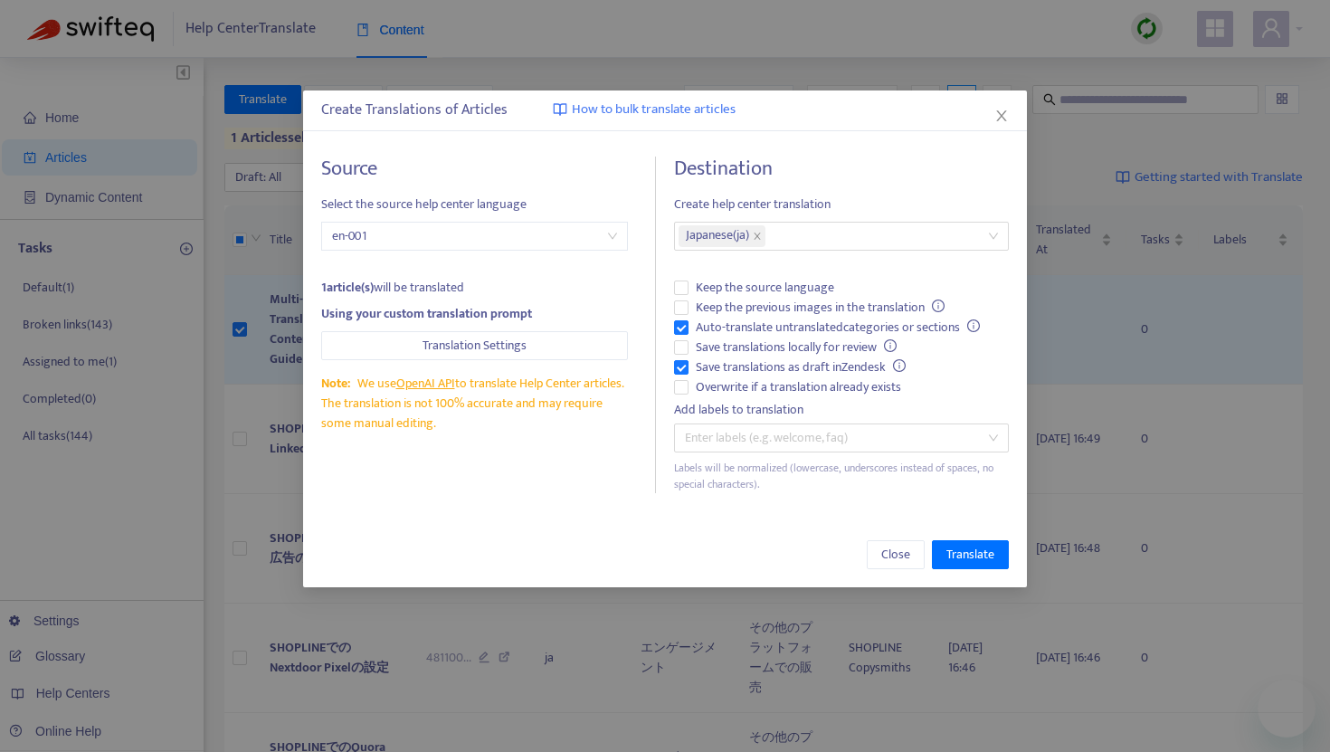  Describe the element at coordinates (798, 387) in the screenshot. I see `span: Overwrite if a translation already exists` at that location.